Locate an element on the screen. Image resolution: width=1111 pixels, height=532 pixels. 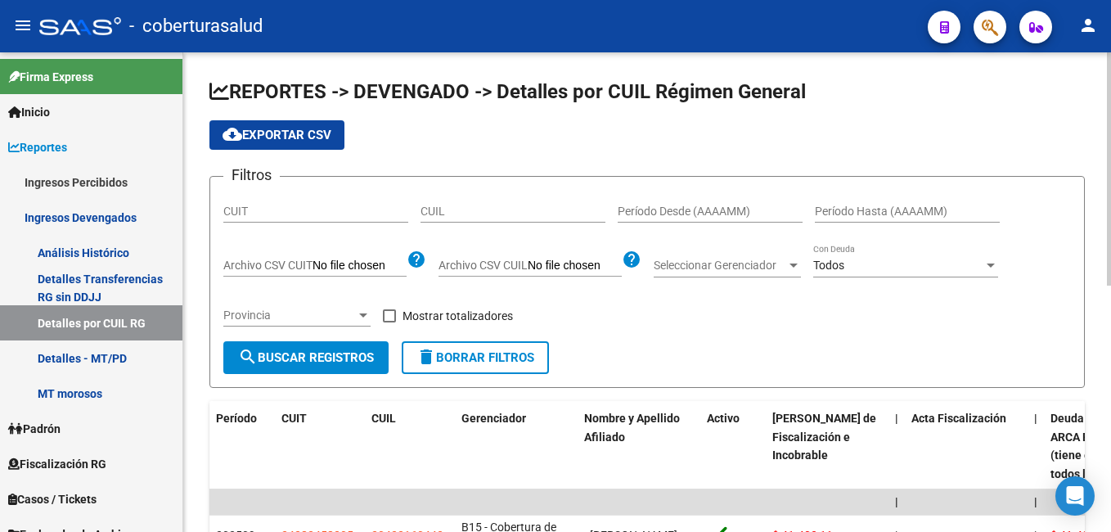
input: Archivo CSV CUIT is located at coordinates (359, 266).